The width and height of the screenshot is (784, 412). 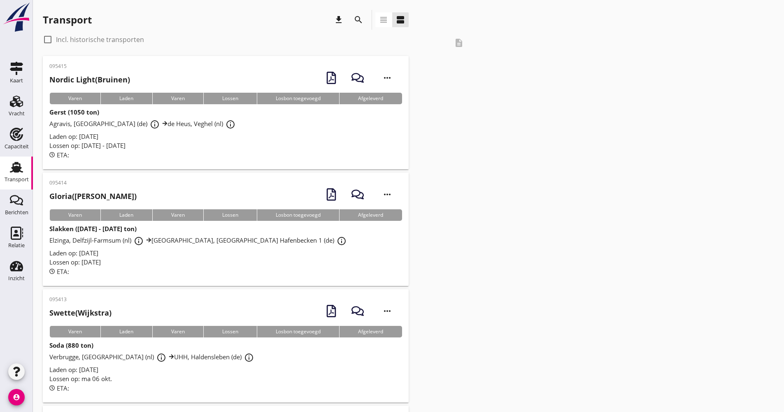 I want to click on div: Vracht, so click(x=16, y=113).